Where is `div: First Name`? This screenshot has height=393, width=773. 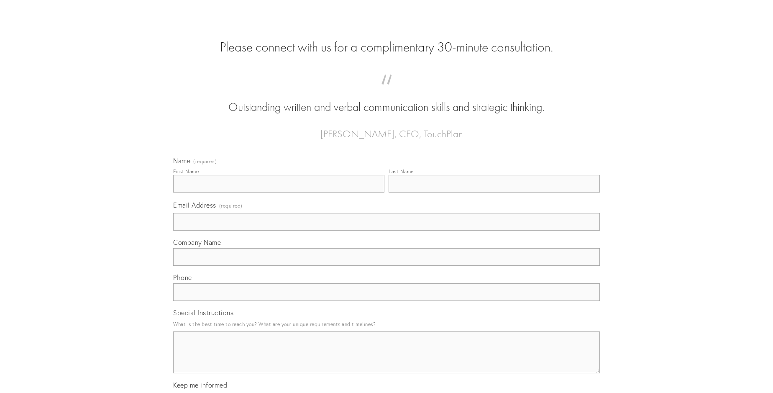 div: First Name is located at coordinates (186, 171).